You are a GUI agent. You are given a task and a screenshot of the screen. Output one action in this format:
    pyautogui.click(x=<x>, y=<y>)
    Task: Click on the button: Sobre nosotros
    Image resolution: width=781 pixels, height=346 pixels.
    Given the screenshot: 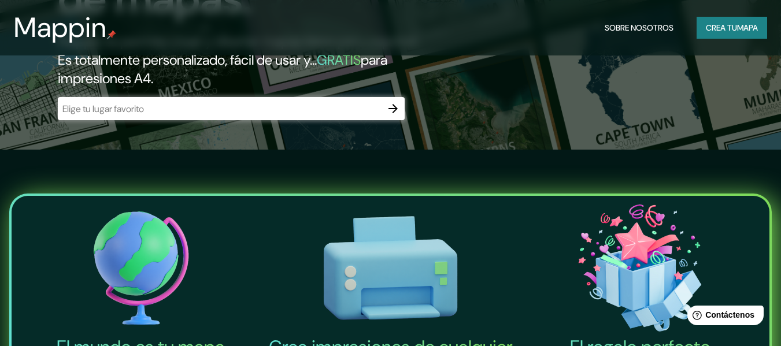 What is the action you would take?
    pyautogui.click(x=639, y=28)
    